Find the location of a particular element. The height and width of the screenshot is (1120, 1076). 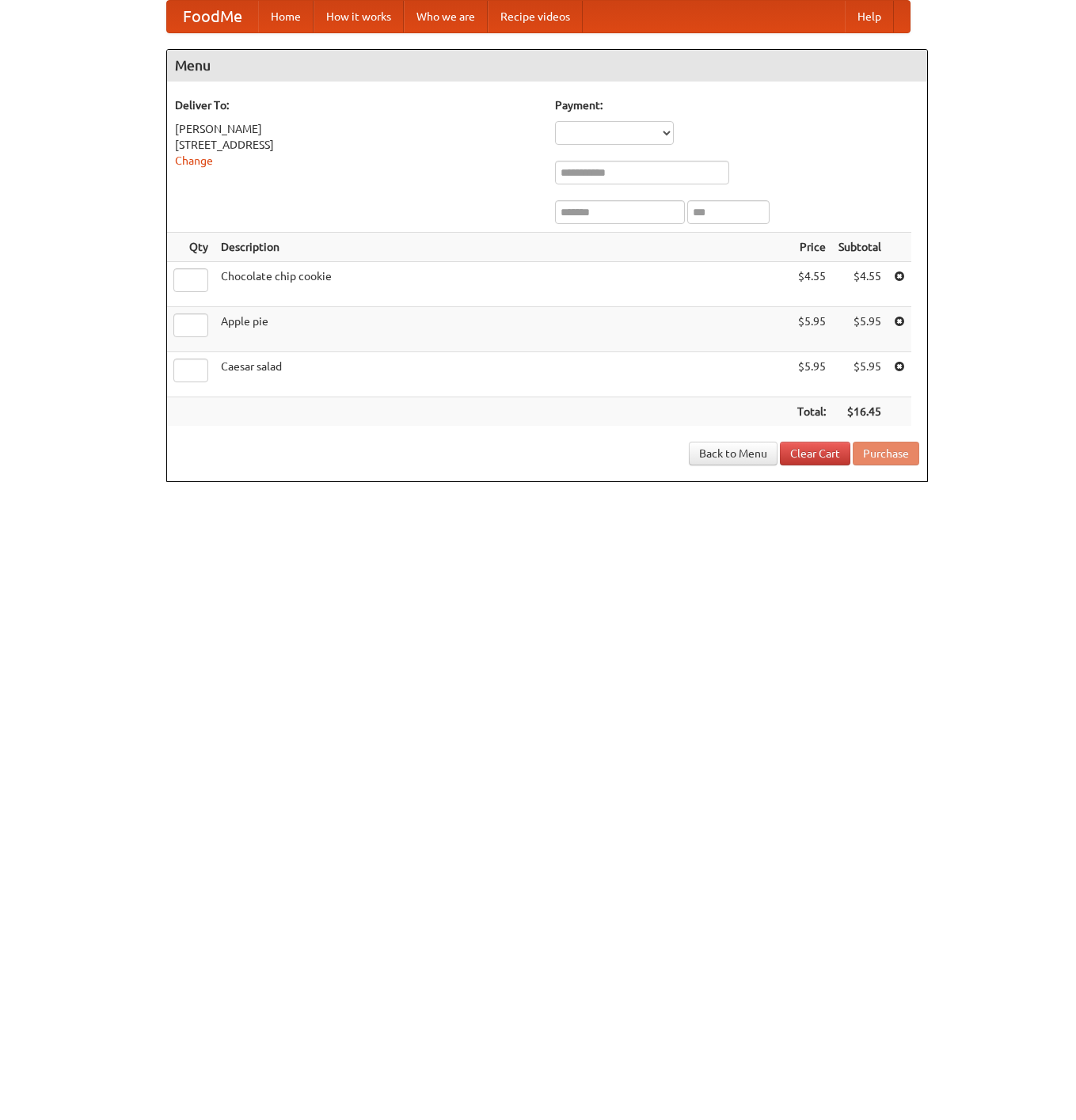

h5: Payment: is located at coordinates (738, 105).